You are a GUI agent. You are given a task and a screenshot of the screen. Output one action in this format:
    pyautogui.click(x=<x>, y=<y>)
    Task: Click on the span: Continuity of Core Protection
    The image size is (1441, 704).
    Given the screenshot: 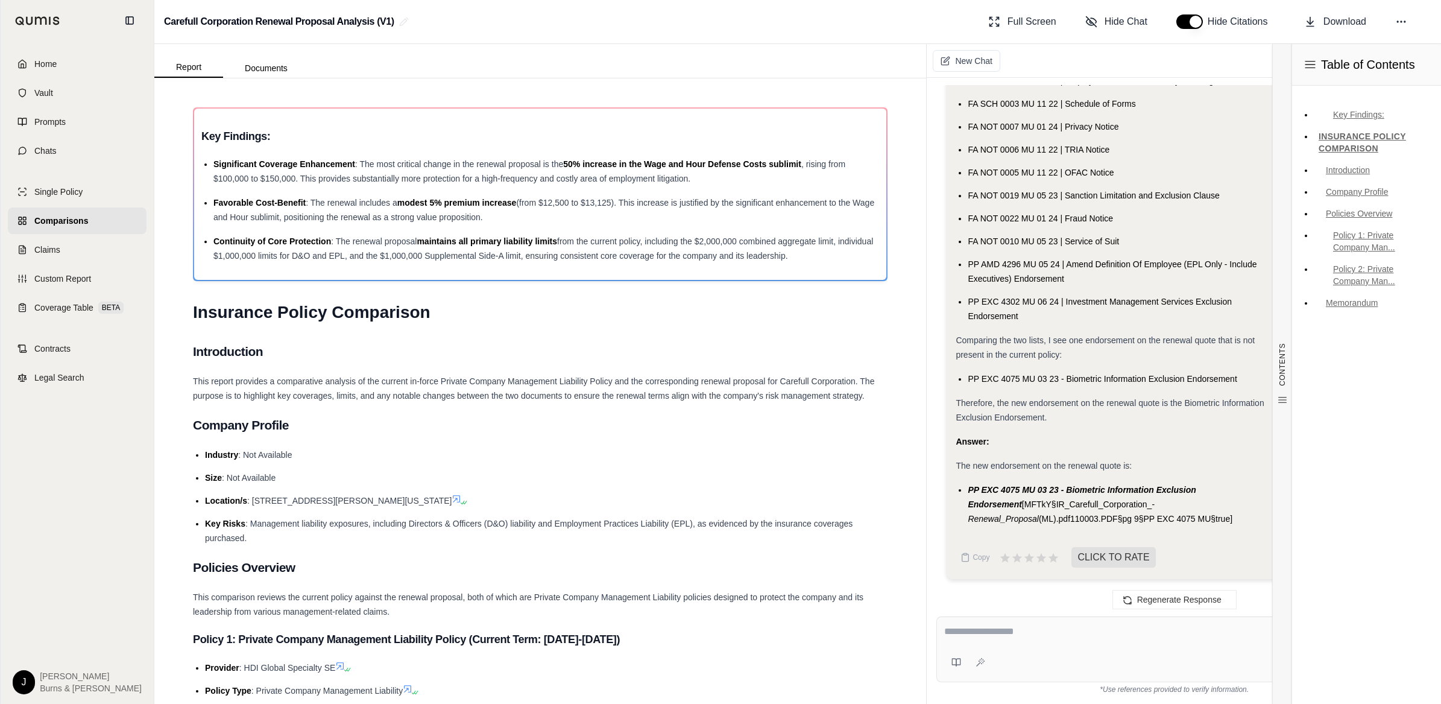 What is the action you would take?
    pyautogui.click(x=272, y=241)
    